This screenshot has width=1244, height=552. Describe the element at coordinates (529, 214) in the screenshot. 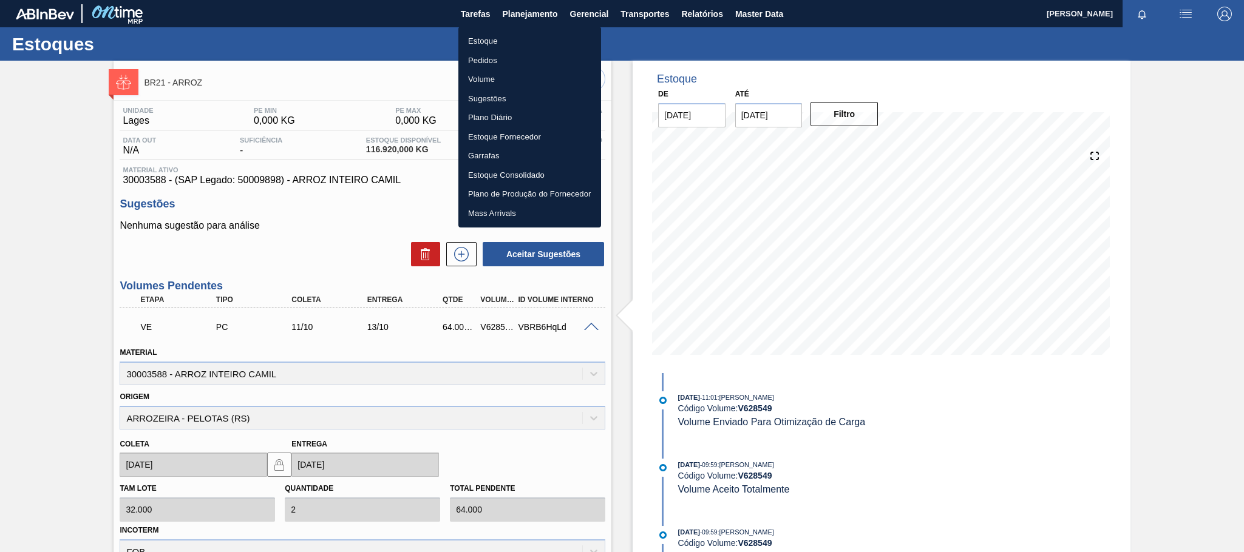

I see `li: Mass Arrivals` at that location.